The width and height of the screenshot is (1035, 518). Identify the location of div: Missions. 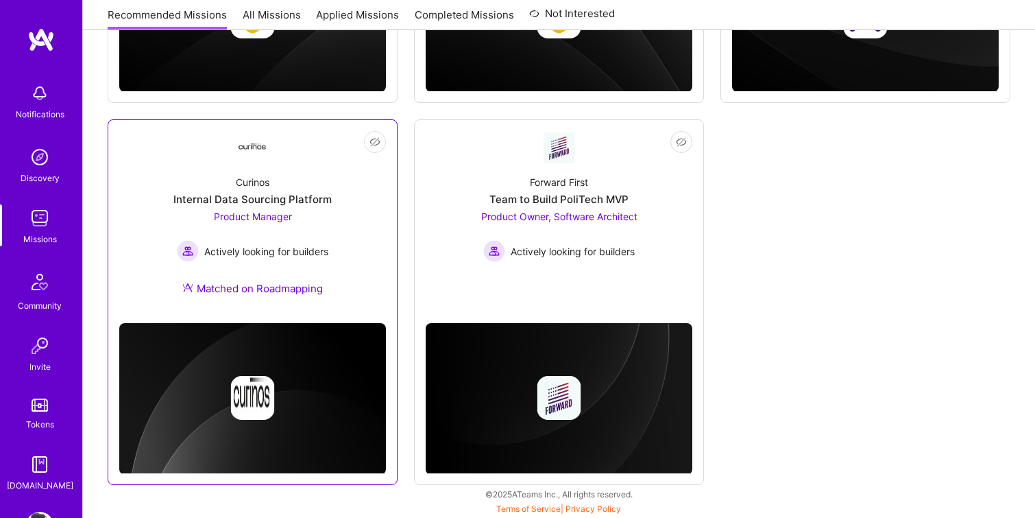
(40, 239).